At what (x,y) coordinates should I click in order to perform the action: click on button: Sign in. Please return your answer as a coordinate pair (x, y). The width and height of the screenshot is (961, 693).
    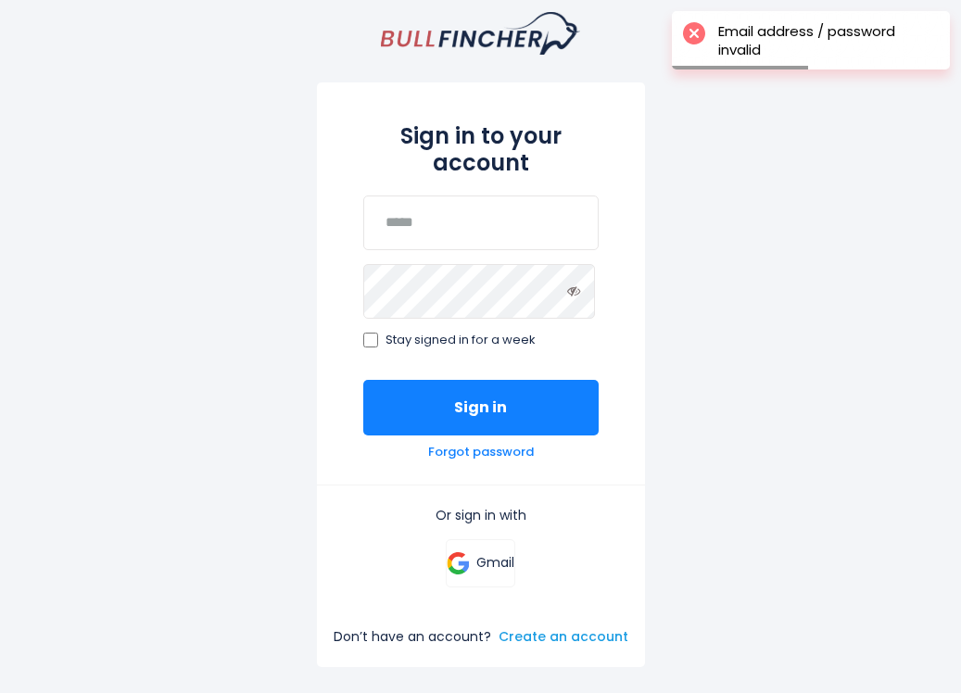
    Looking at the image, I should click on (481, 408).